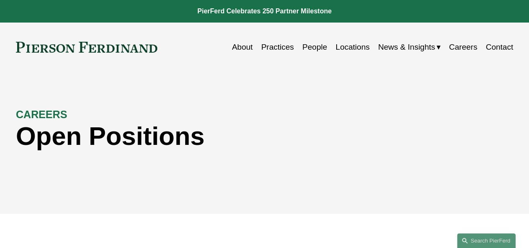 The image size is (529, 248). Describe the element at coordinates (486, 241) in the screenshot. I see `a: Search this site` at that location.